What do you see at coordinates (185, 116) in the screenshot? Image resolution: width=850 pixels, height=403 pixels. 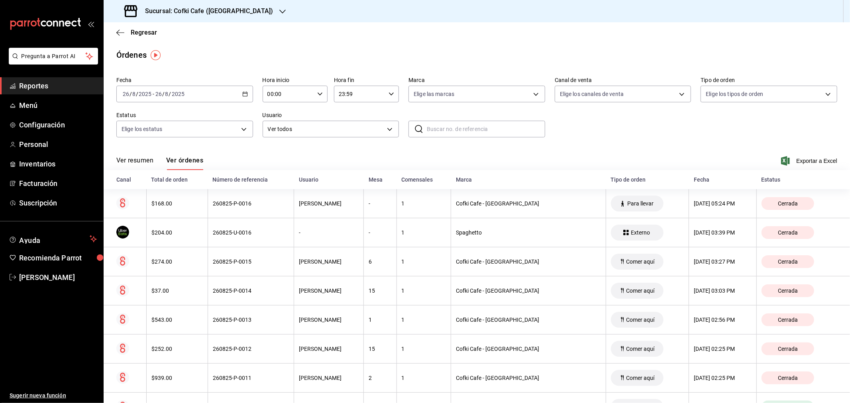 I see `label: Estatus` at bounding box center [185, 116].